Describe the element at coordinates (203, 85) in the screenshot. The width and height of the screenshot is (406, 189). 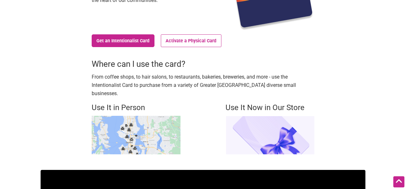
I see `p: From coffee shops, to hair salons, to restaurants, bakeries, breweries, and more - use the Intent...` at that location.